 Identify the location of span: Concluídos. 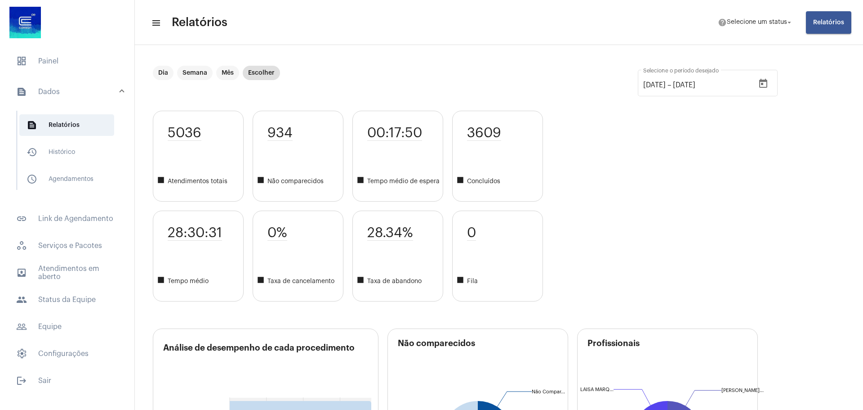
(499, 181).